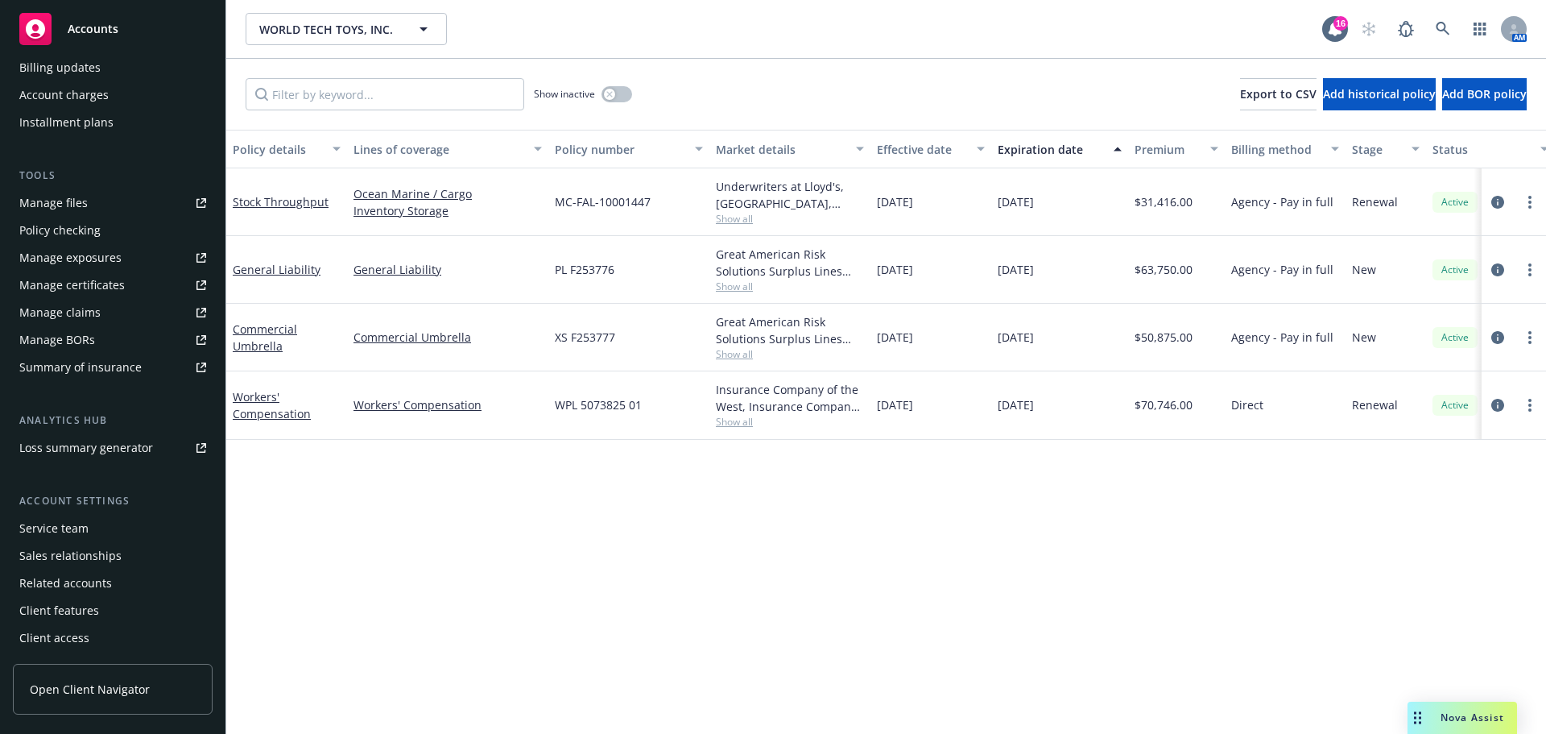  What do you see at coordinates (1277, 149) in the screenshot?
I see `div: Billing method` at bounding box center [1277, 149].